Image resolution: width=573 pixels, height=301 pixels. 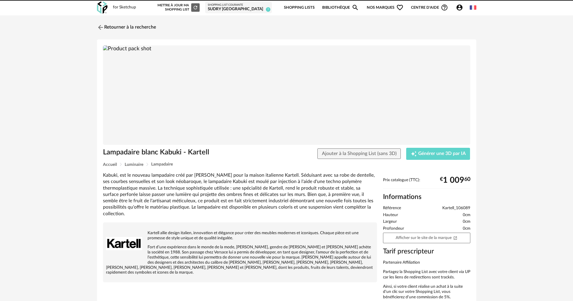 What do you see at coordinates (390, 222) in the screenshot?
I see `span: Largeur` at bounding box center [390, 222].